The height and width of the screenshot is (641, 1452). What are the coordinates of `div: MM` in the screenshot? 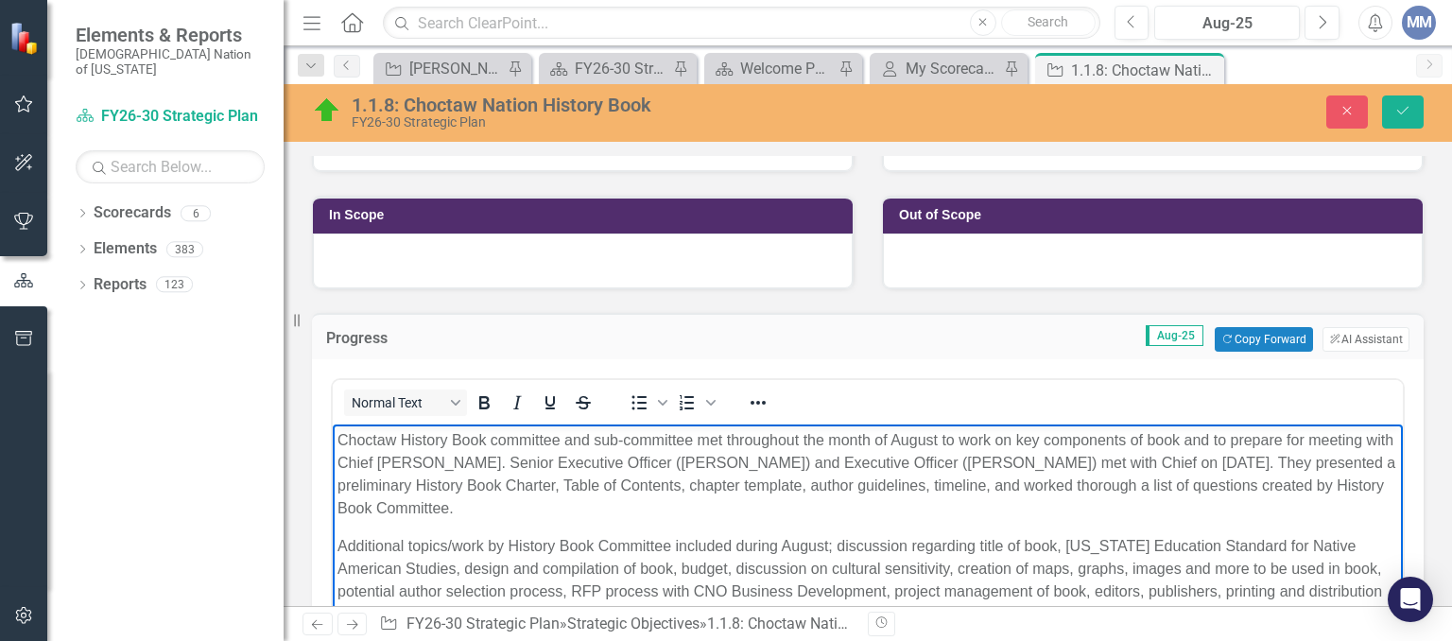 It's located at (1418, 23).